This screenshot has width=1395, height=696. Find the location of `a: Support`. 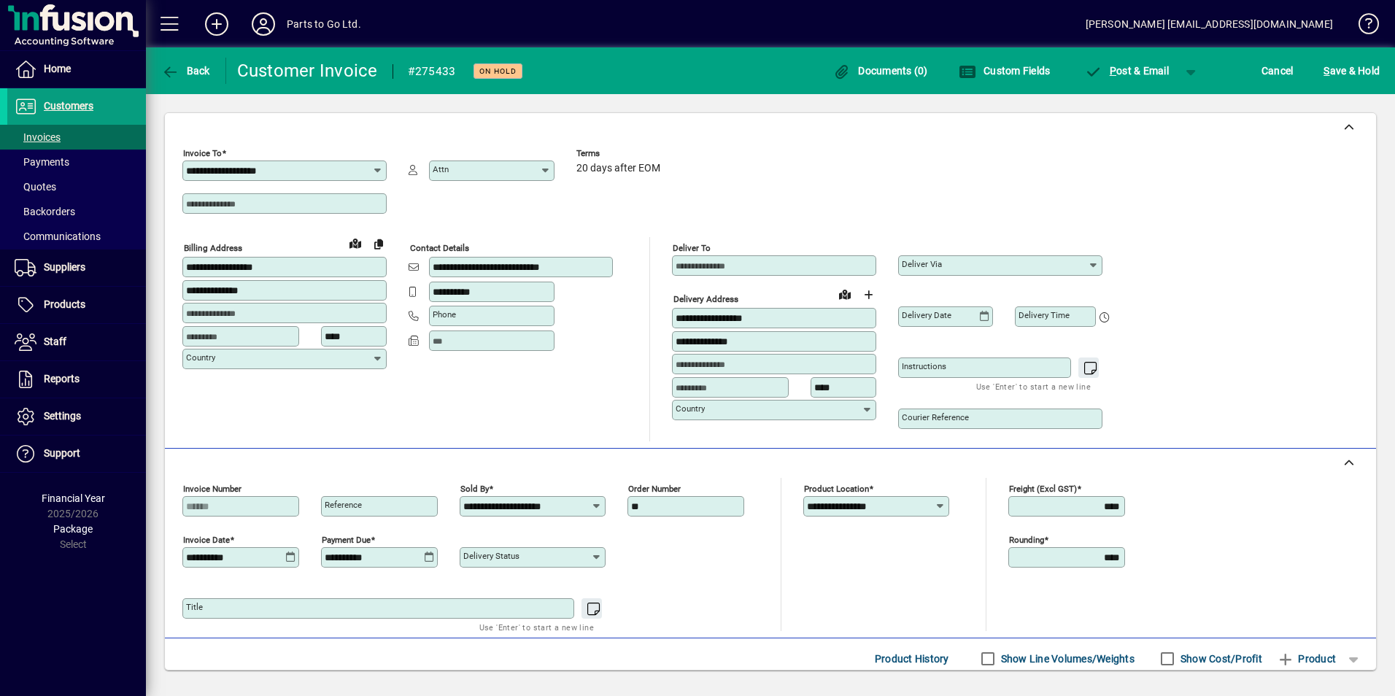

a: Support is located at coordinates (77, 454).